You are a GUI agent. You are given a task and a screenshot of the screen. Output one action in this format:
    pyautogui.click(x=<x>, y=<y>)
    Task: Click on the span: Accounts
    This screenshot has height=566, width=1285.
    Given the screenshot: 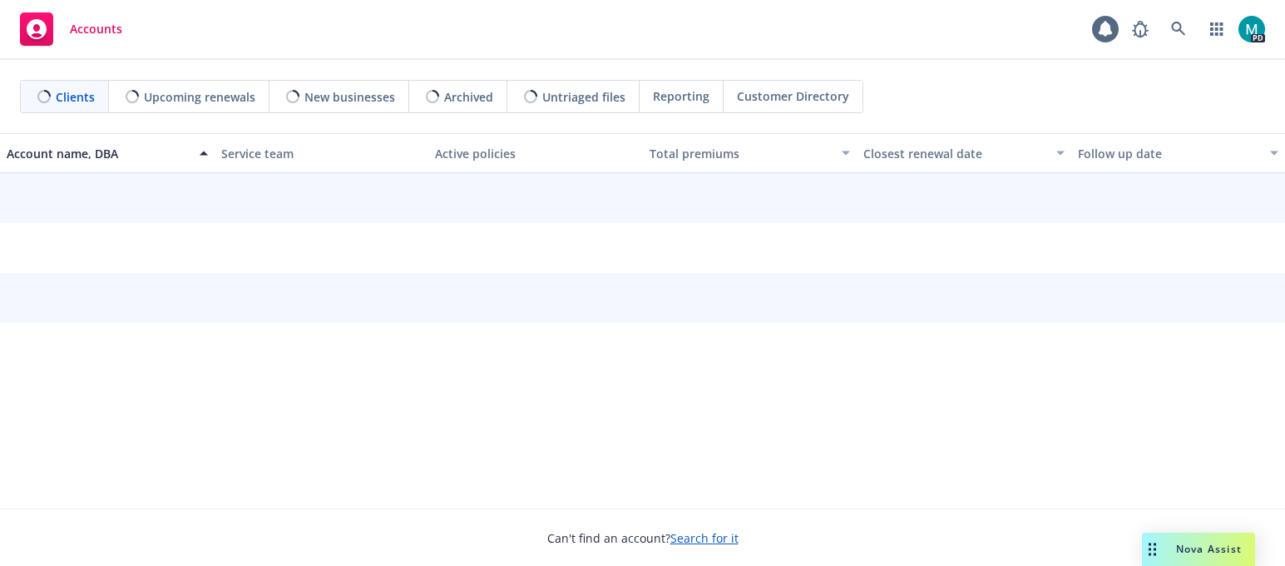 What is the action you would take?
    pyautogui.click(x=96, y=29)
    